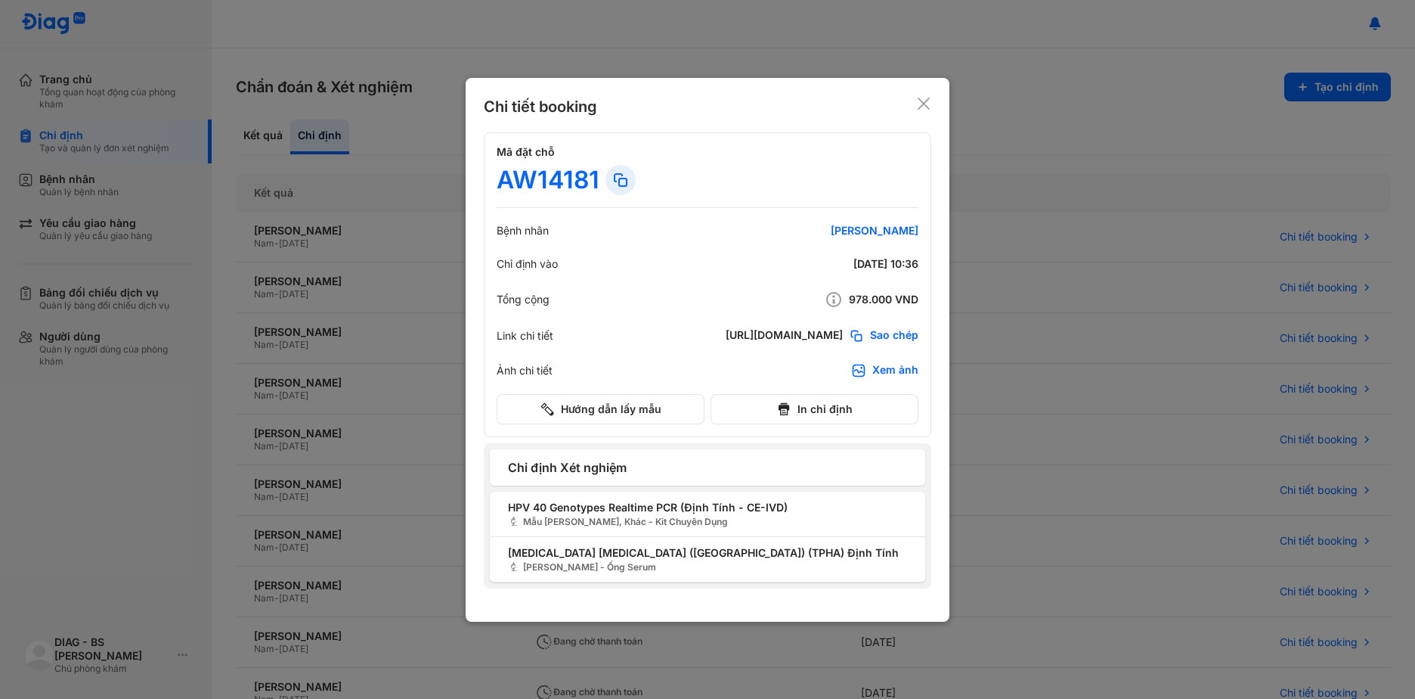  Describe the element at coordinates (814, 409) in the screenshot. I see `button: In chỉ định` at that location.